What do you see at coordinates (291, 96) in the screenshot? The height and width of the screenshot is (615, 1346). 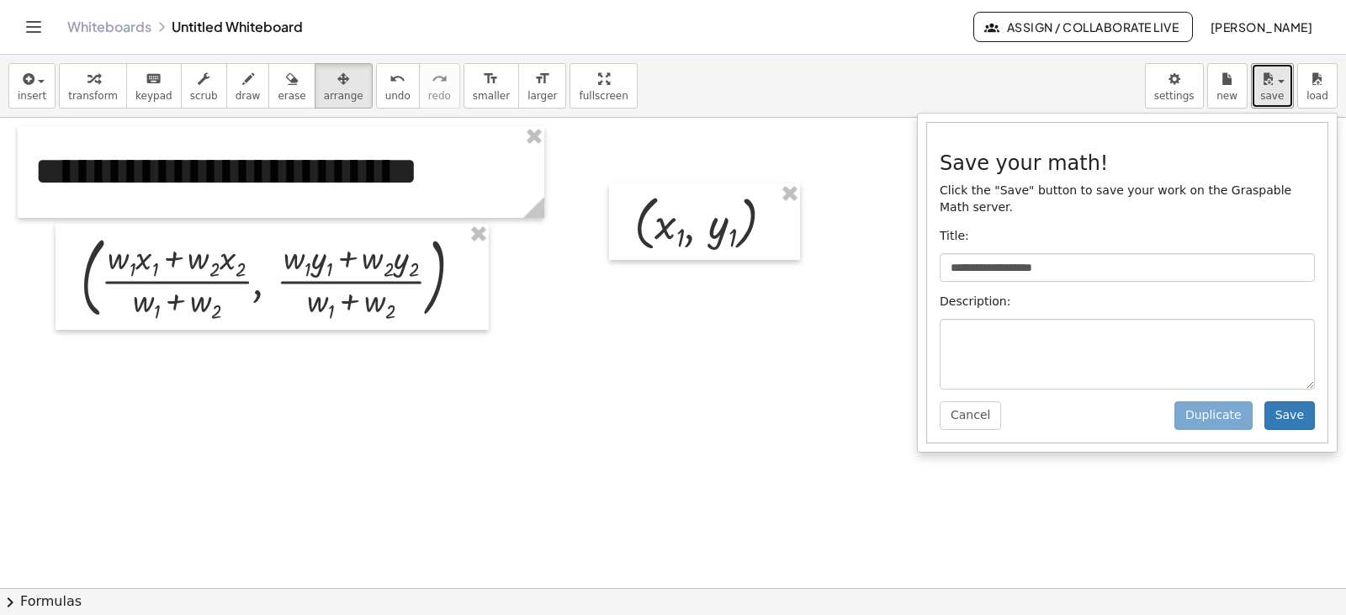 I see `span: erase` at bounding box center [291, 96].